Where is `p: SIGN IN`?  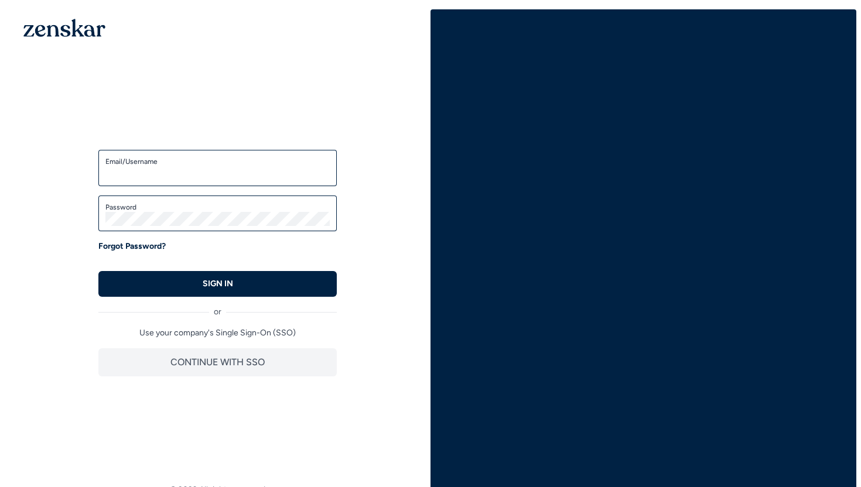 p: SIGN IN is located at coordinates (218, 284).